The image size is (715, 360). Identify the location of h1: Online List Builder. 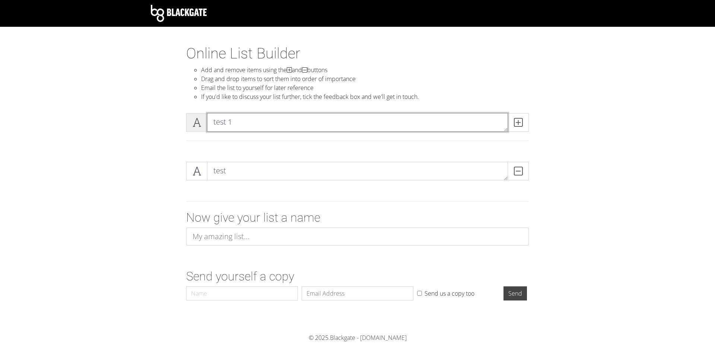
(357, 54).